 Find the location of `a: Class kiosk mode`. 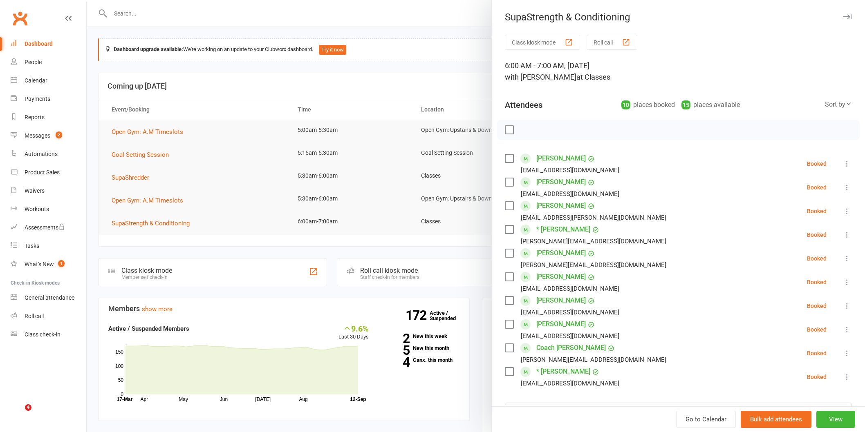

a: Class kiosk mode is located at coordinates (48, 335).